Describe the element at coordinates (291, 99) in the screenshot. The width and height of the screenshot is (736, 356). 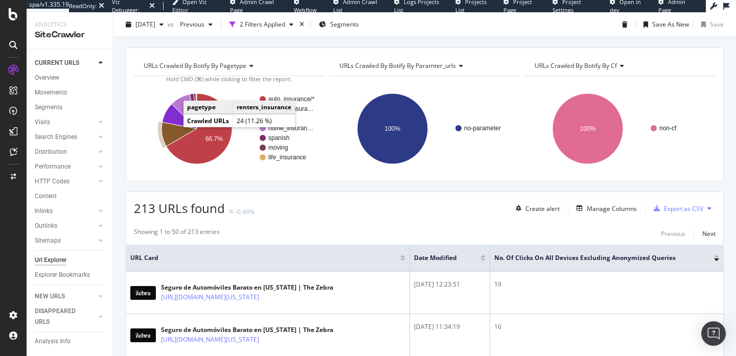
I see `text: auto_insurance/*` at that location.